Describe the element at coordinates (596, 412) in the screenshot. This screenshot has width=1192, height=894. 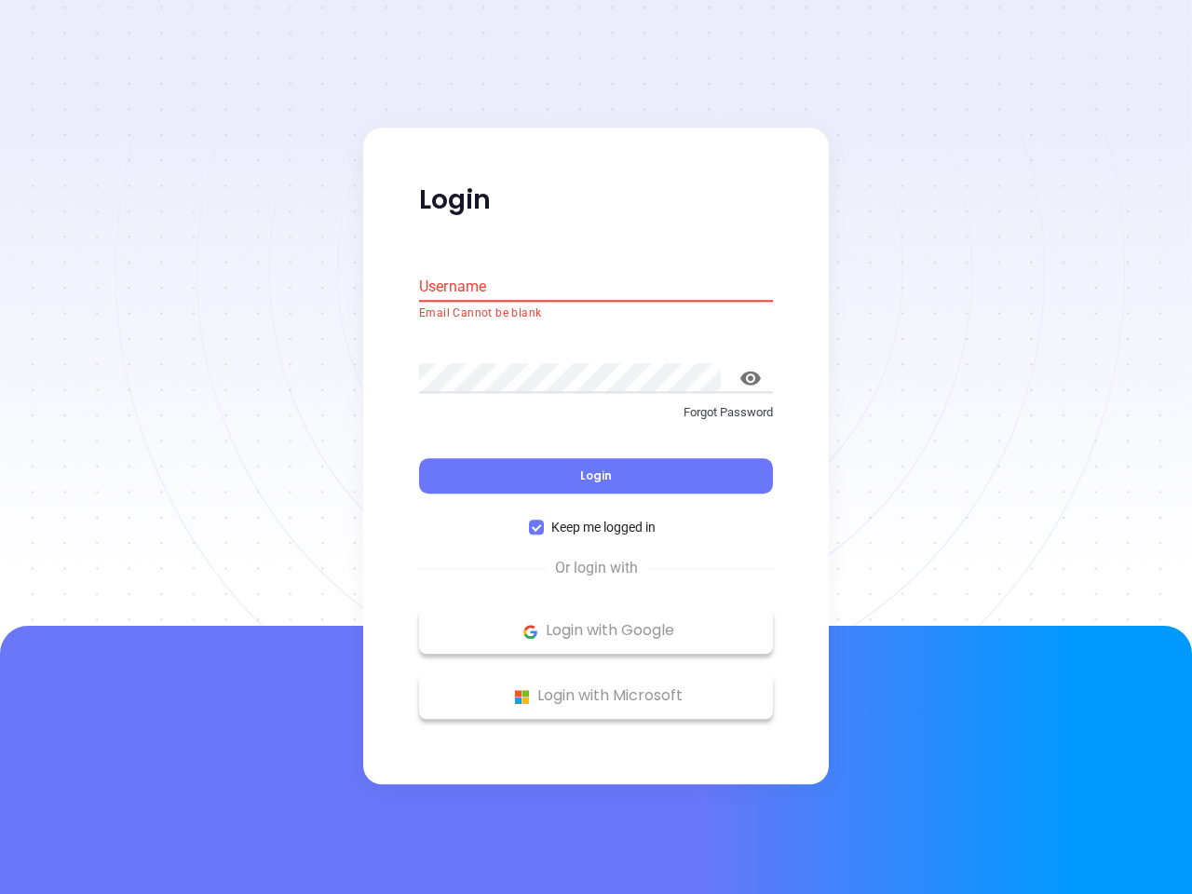
I see `p: Forgot Password` at that location.